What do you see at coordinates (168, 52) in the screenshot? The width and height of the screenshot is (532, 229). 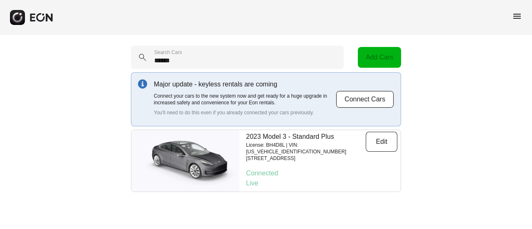 I see `label: Search Cars` at bounding box center [168, 52].